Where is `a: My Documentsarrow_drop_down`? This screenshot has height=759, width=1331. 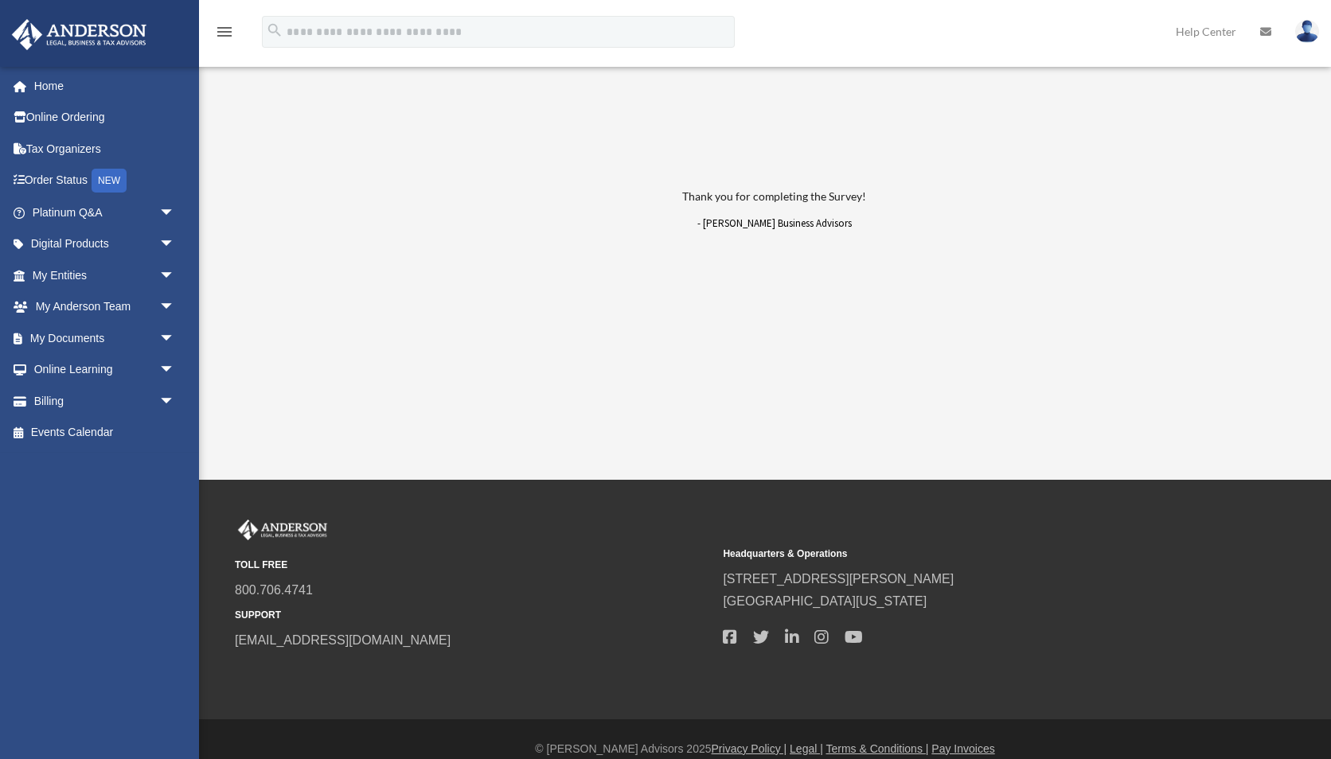
a: My Documentsarrow_drop_down is located at coordinates (105, 338).